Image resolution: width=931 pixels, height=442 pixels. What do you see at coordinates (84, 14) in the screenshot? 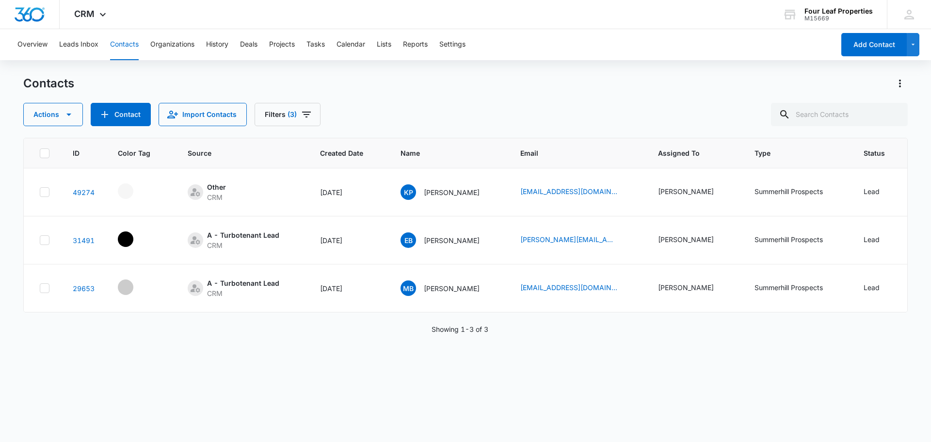
I see `span: CRM` at bounding box center [84, 14].